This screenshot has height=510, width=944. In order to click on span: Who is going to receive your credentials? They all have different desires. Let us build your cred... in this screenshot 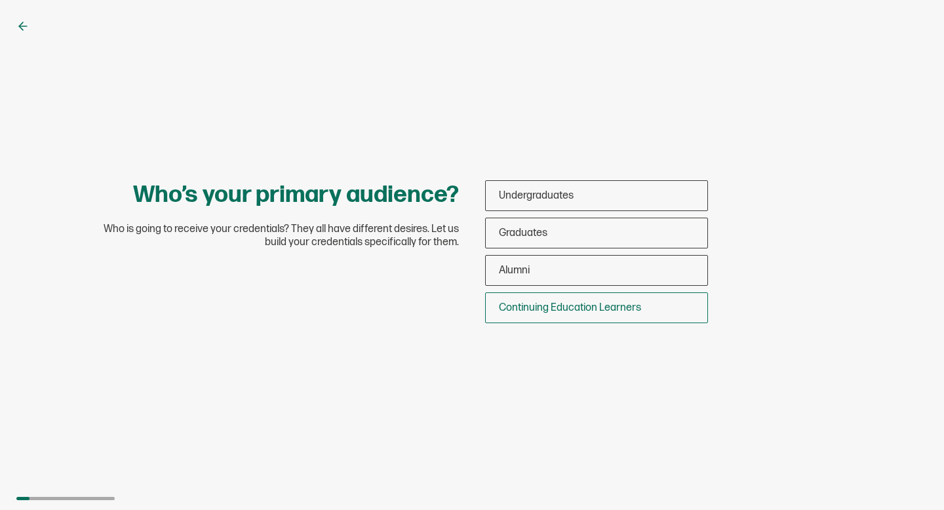, I will do `click(275, 236)`.